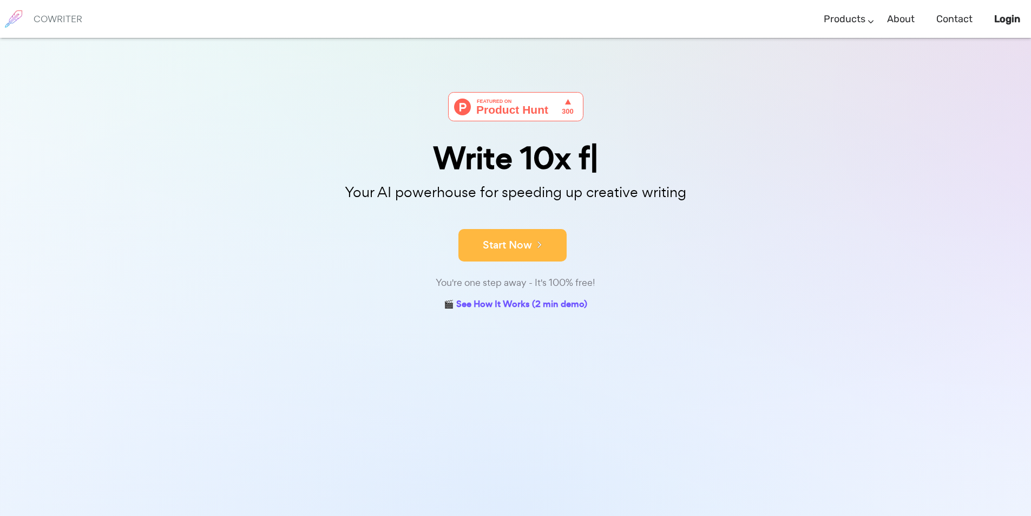 Image resolution: width=1031 pixels, height=516 pixels. I want to click on a: Login, so click(1007, 19).